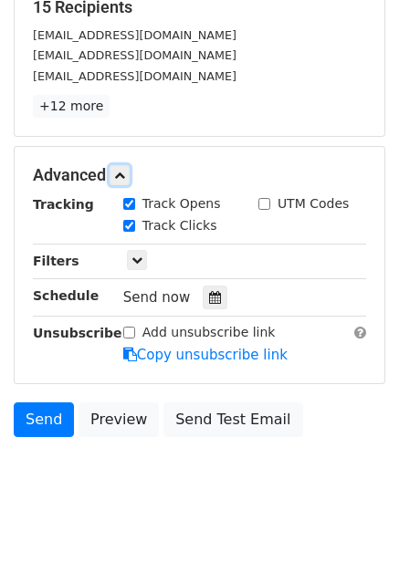  What do you see at coordinates (209, 332) in the screenshot?
I see `label: Add unsubscribe link` at bounding box center [209, 332].